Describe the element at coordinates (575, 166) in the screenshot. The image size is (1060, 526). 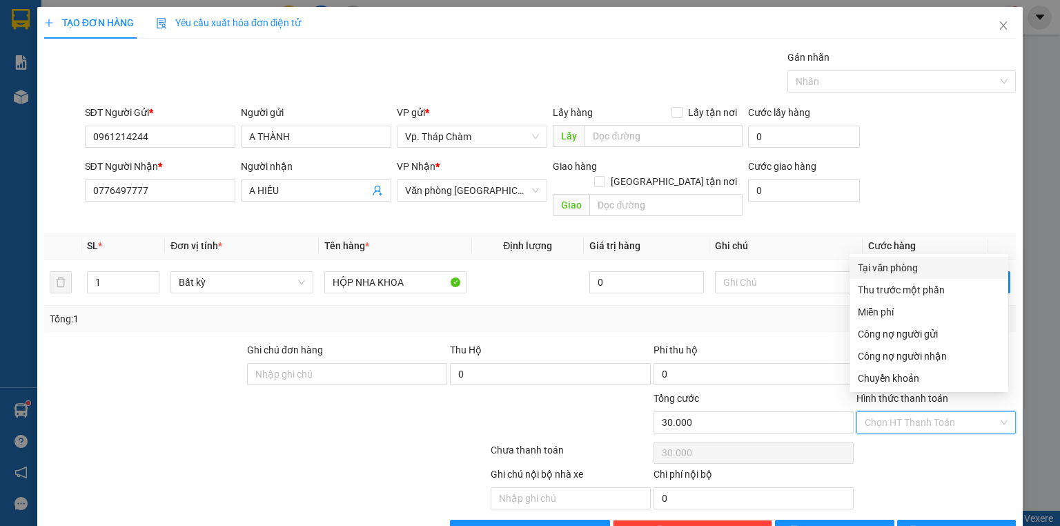
I see `span: Giao hàng` at that location.